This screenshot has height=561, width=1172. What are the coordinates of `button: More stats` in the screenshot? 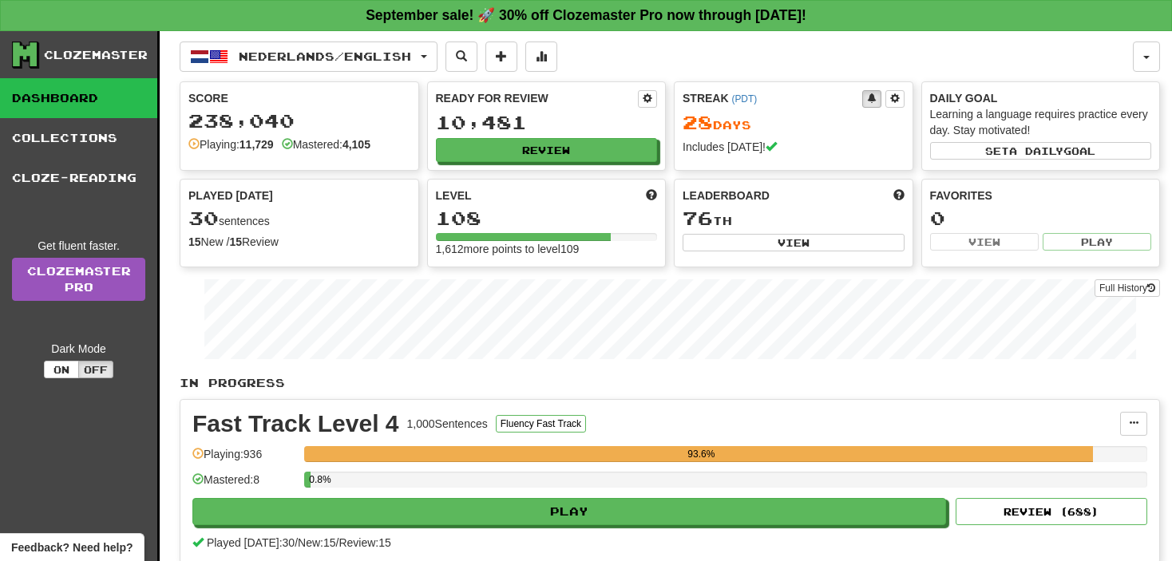 It's located at (541, 57).